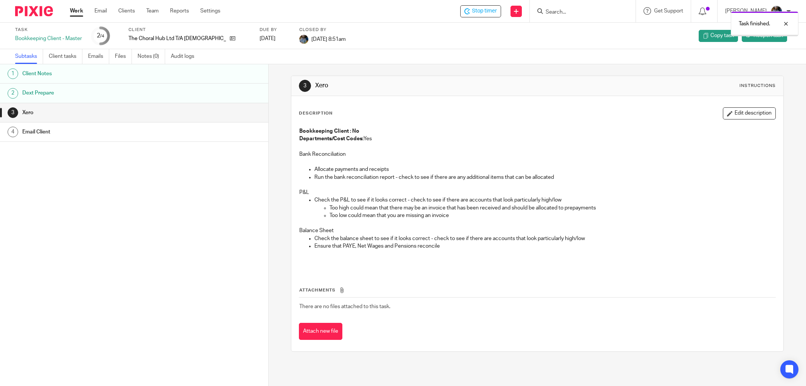 This screenshot has height=386, width=806. I want to click on p: Check the balance sheet to see if it looks correct - check to see if there are accounts that look..., so click(545, 238).